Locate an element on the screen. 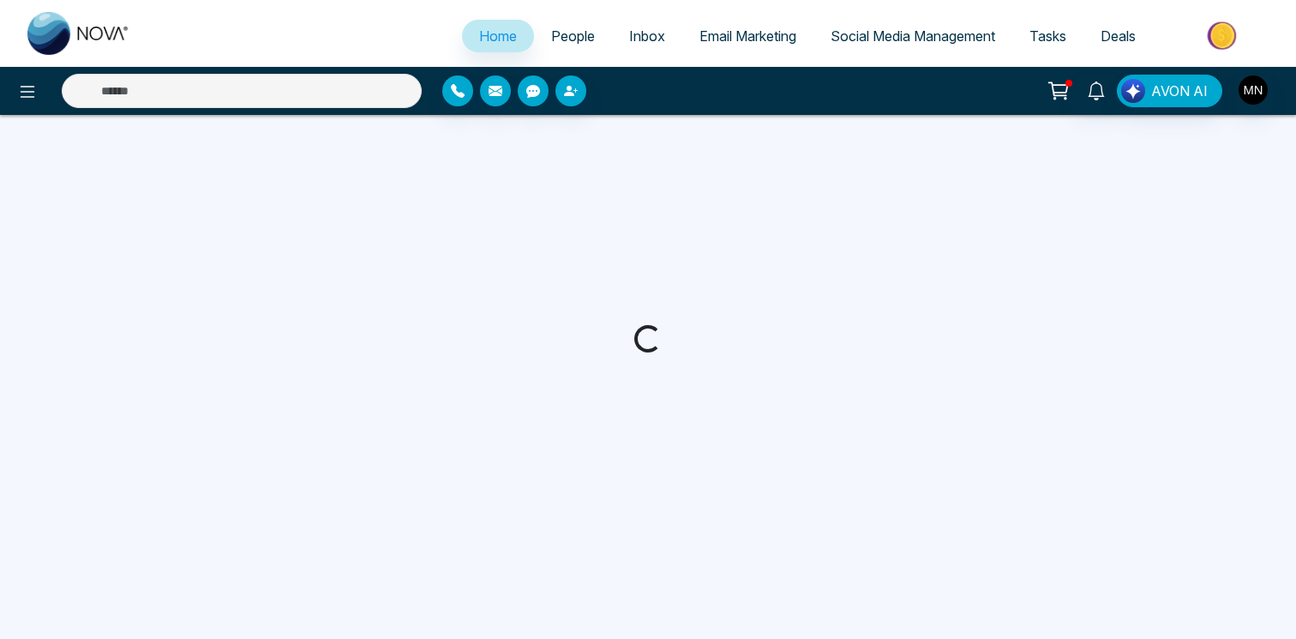  img: User Avatar is located at coordinates (1253, 90).